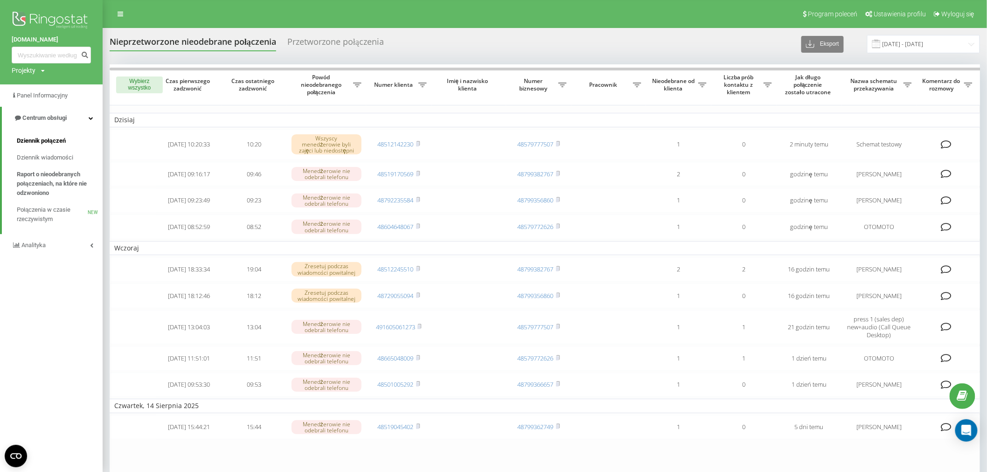 This screenshot has width=987, height=472. I want to click on div: Nieprzetworzone nieodebrane połączenia, so click(193, 44).